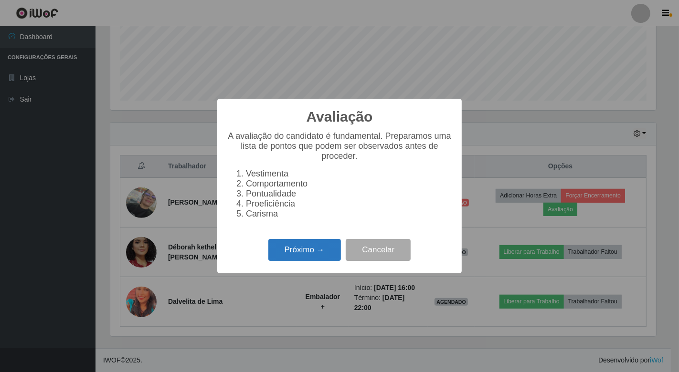 Image resolution: width=679 pixels, height=372 pixels. I want to click on li: Vestimenta, so click(349, 174).